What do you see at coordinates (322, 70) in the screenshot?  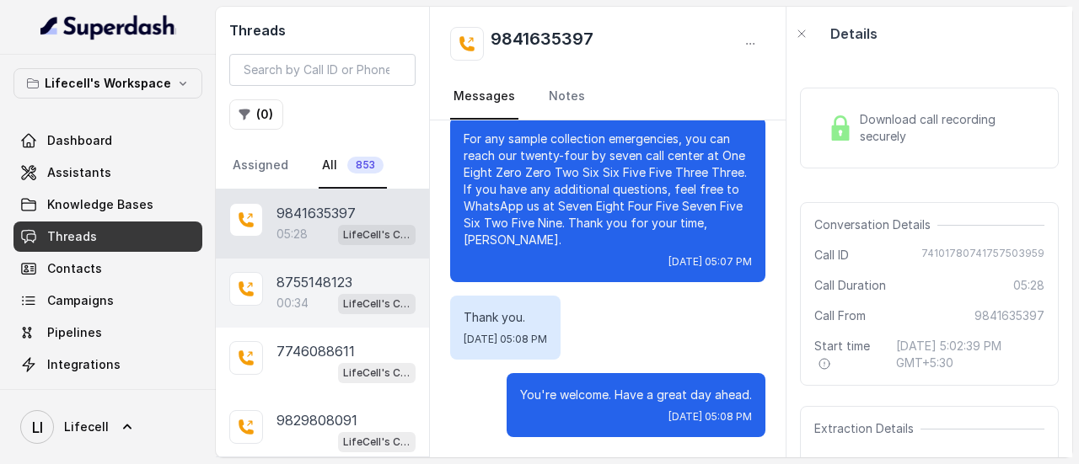 I see `input: Search by Call ID or Phone Number` at bounding box center [322, 70].